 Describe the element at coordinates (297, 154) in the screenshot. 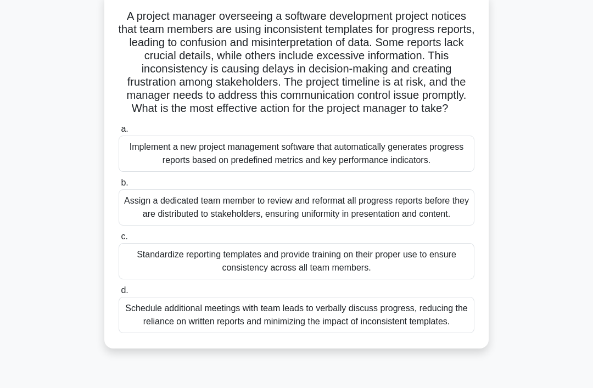

I see `div: Implement a new project management software that automatically generates progress reports based o...` at that location.